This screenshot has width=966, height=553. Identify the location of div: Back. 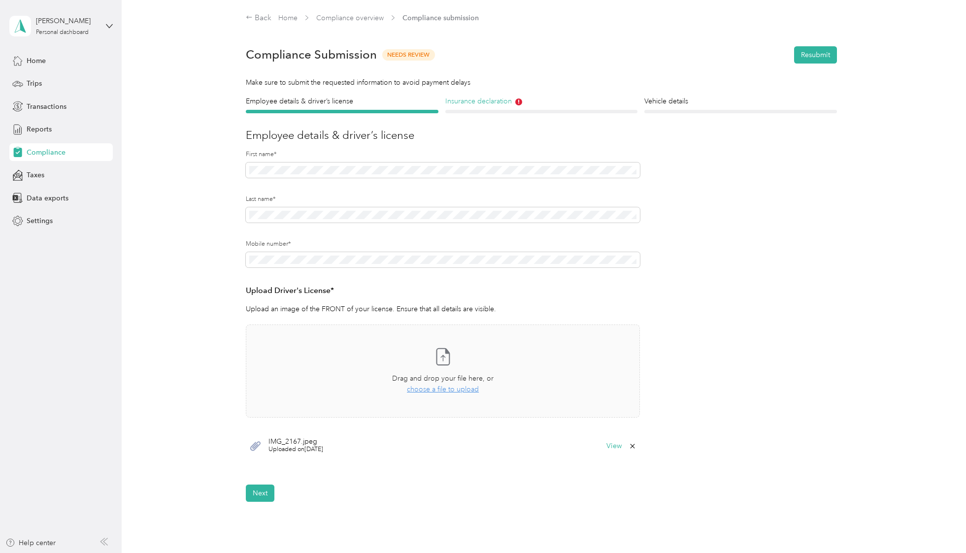
(259, 18).